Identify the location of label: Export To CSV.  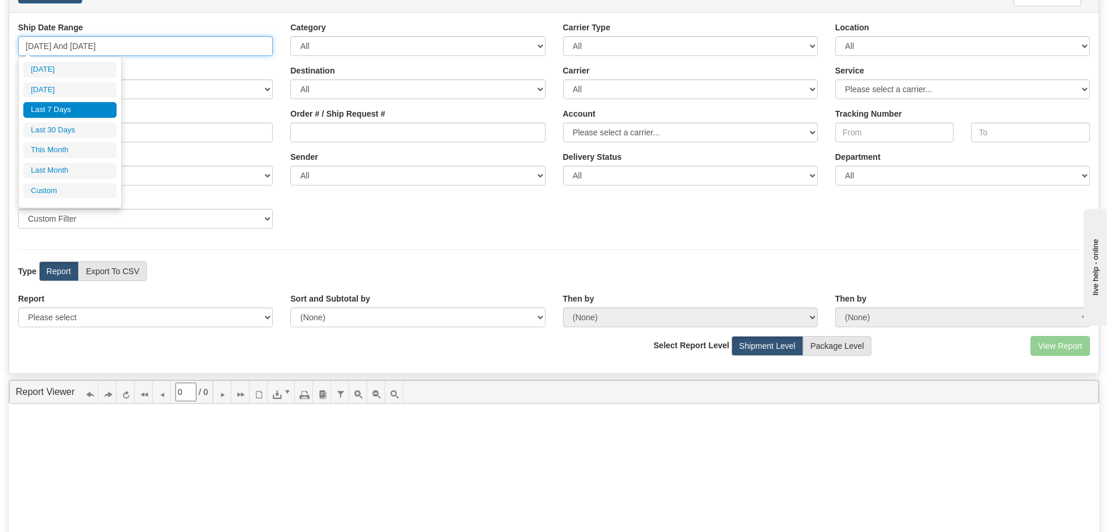
(112, 271).